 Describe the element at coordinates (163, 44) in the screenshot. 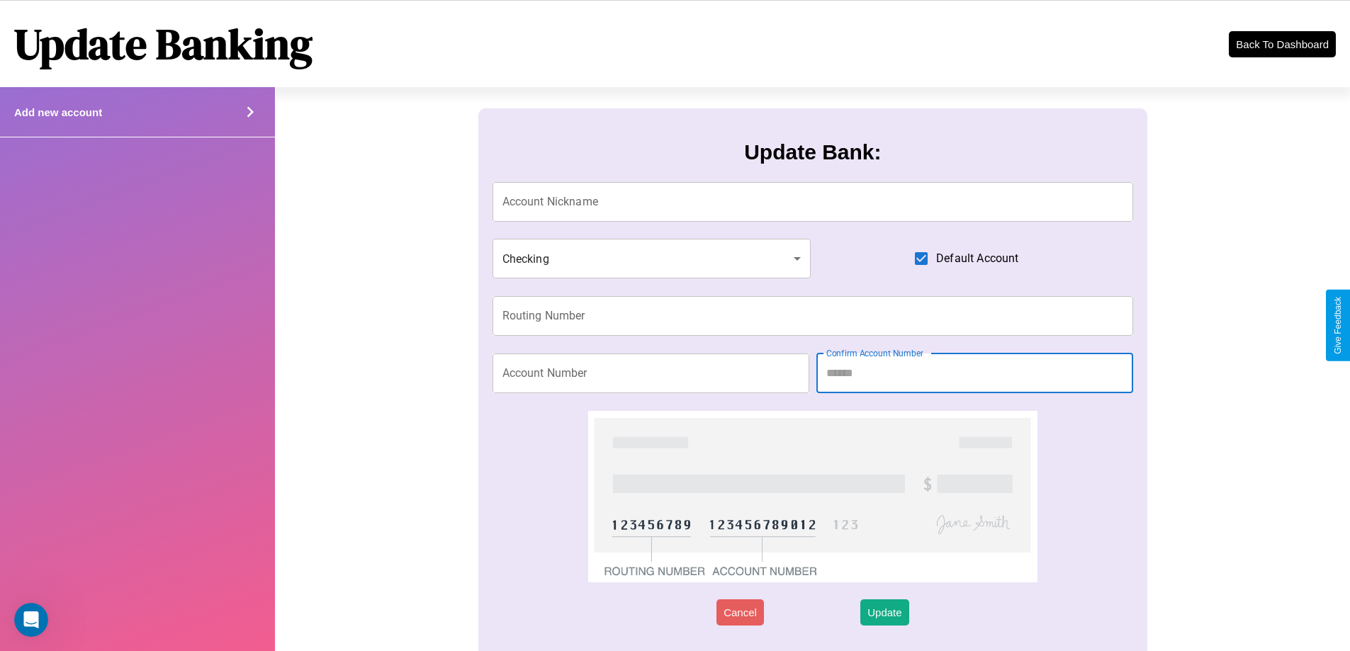

I see `h1: Update Banking` at that location.